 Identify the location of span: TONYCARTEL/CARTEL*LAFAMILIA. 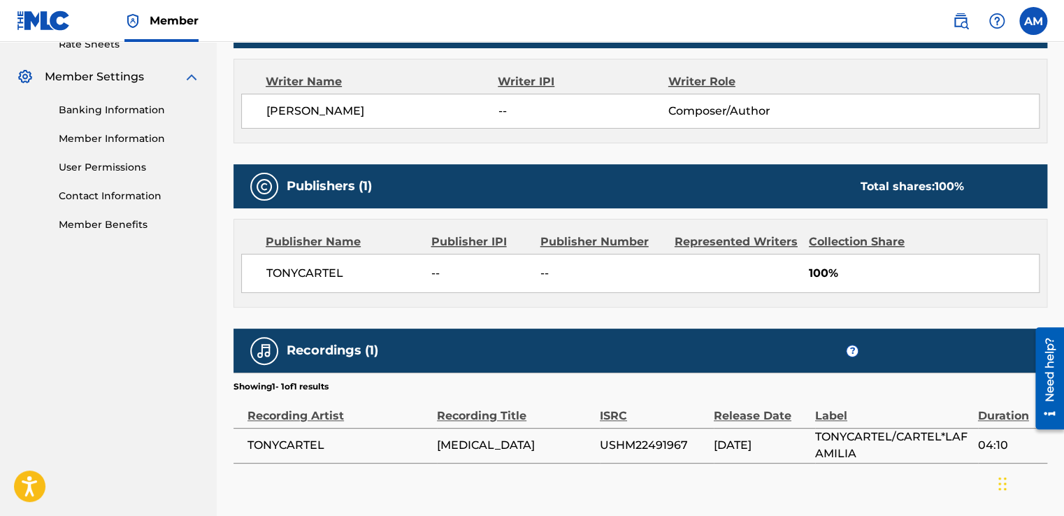
(893, 445).